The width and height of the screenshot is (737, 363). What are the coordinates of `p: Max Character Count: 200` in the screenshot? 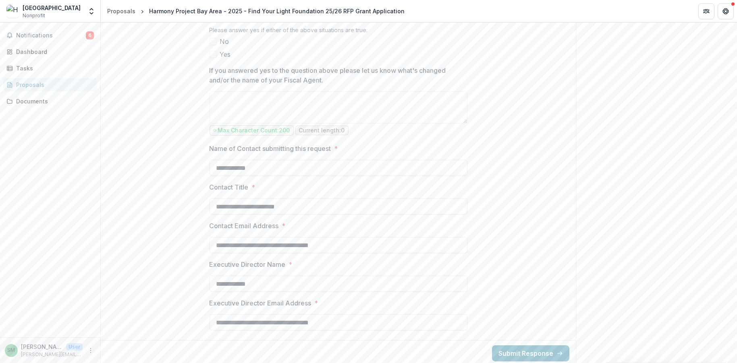 It's located at (254, 131).